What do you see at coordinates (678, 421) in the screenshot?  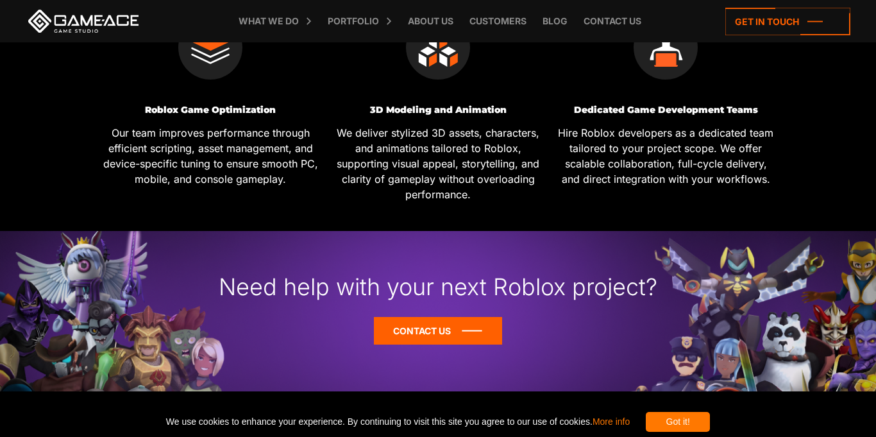 I see `div: Got it!` at bounding box center [678, 421].